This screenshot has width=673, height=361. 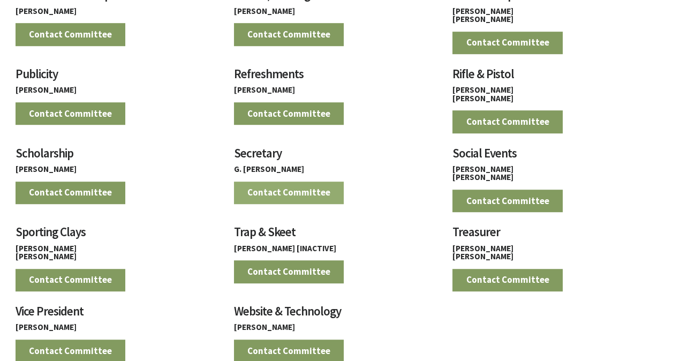 What do you see at coordinates (118, 314) in the screenshot?
I see `h3: Vice President` at bounding box center [118, 314].